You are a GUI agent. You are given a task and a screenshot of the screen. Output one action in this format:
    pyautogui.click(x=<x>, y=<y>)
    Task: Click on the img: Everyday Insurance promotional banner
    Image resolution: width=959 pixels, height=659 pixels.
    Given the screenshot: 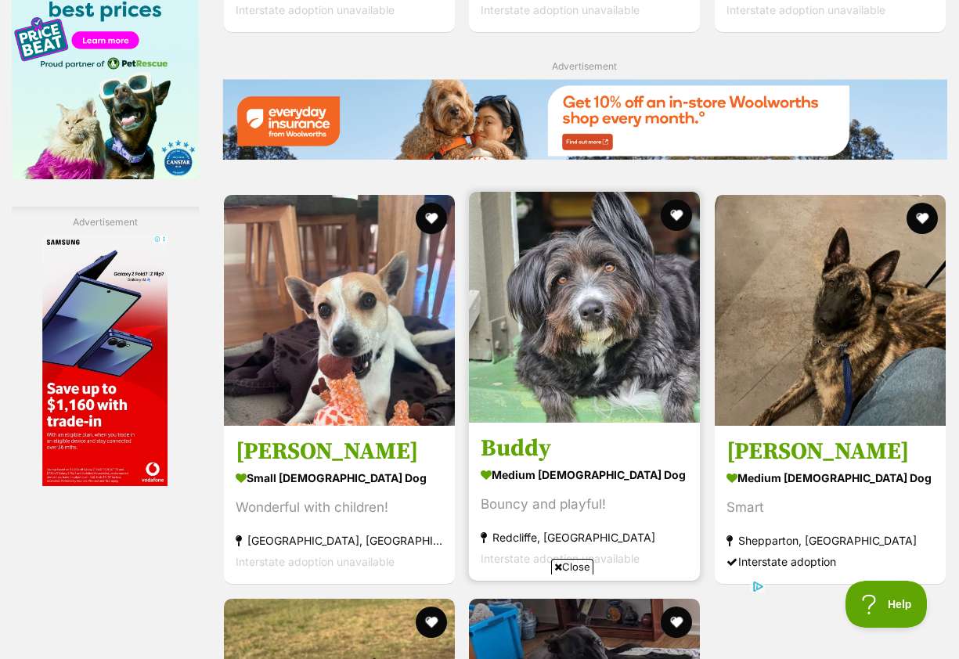 What is the action you would take?
    pyautogui.click(x=585, y=119)
    